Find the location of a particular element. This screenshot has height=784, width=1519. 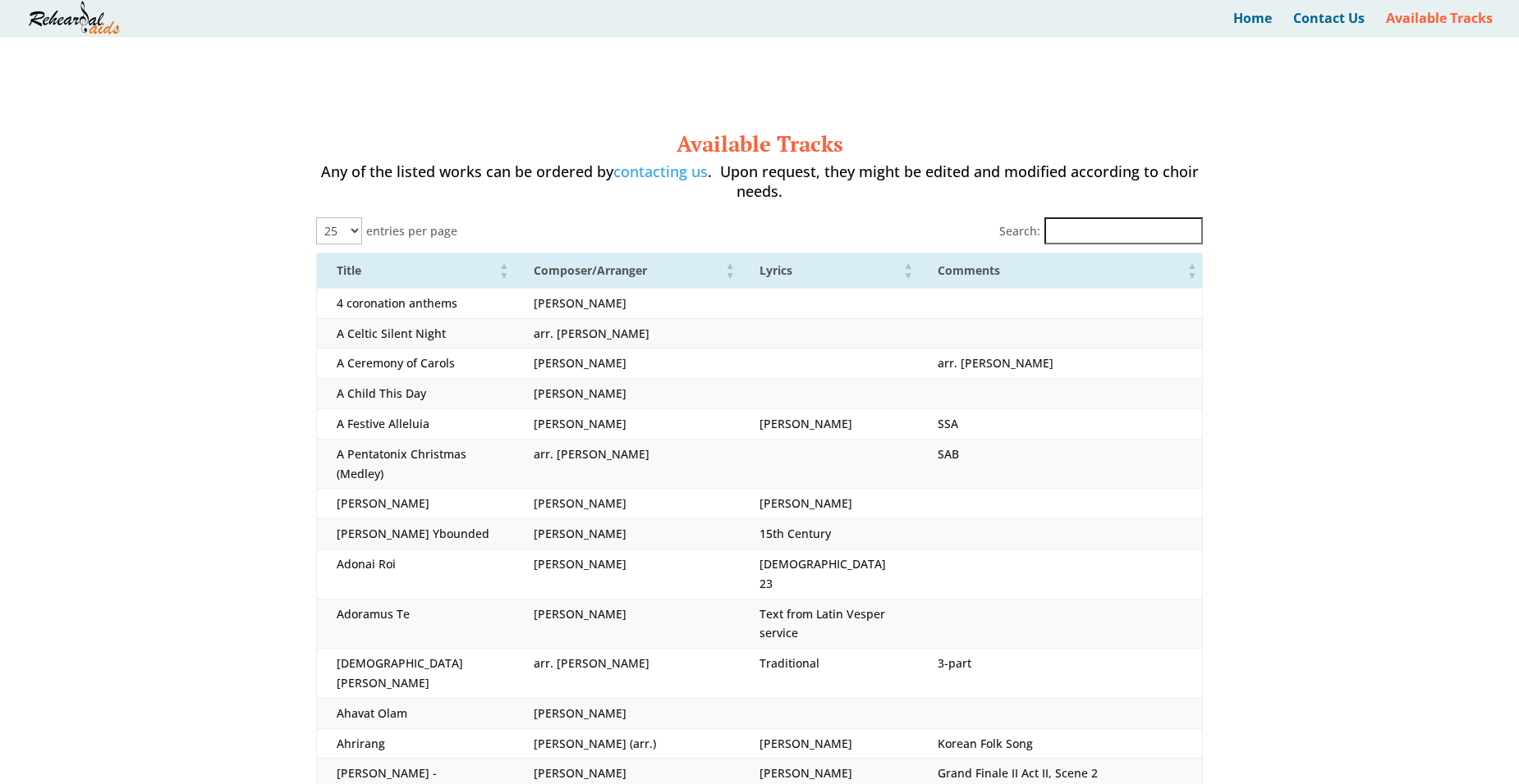

td: A Pentatonix Christmas (Medley) is located at coordinates (416, 463).